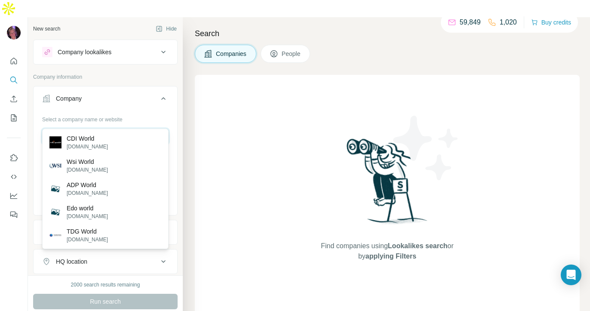 Image resolution: width=590 pixels, height=311 pixels. Describe the element at coordinates (105, 232) in the screenshot. I see `button: Industry` at that location.